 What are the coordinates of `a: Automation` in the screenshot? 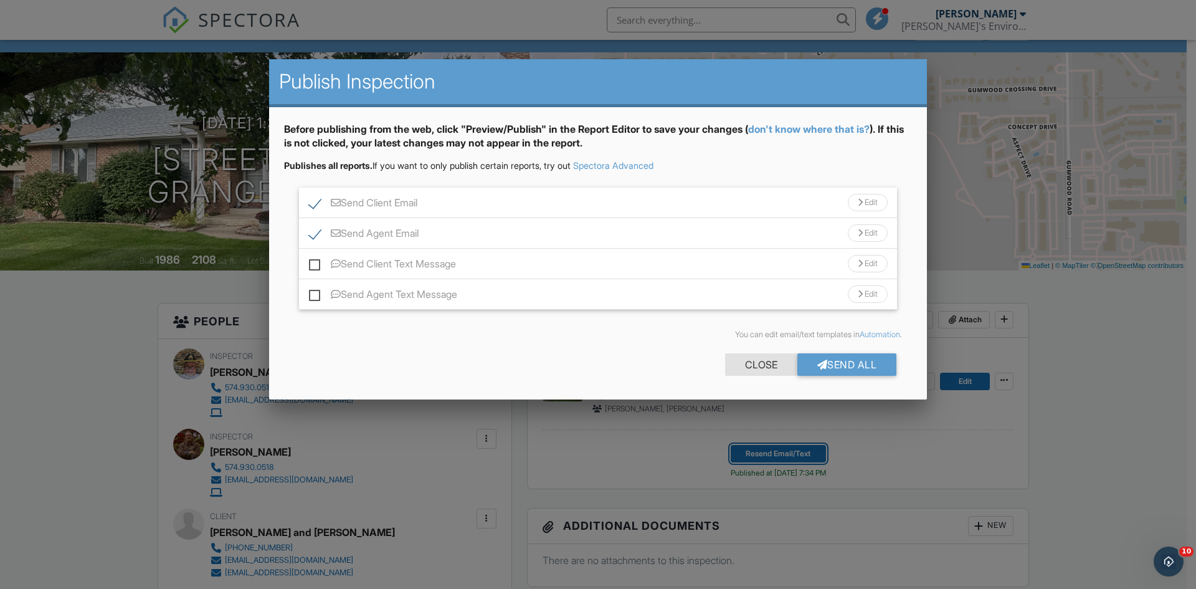 It's located at (880, 334).